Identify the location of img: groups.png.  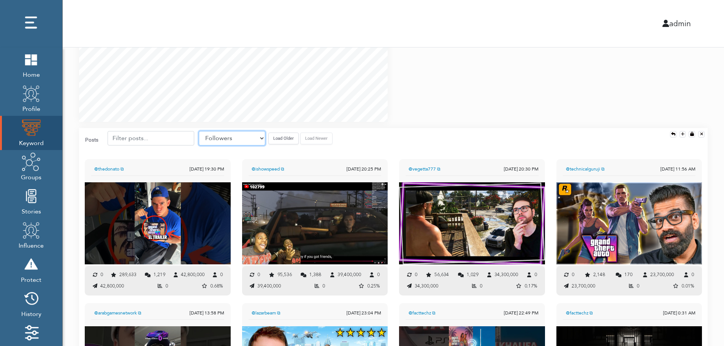
(31, 162).